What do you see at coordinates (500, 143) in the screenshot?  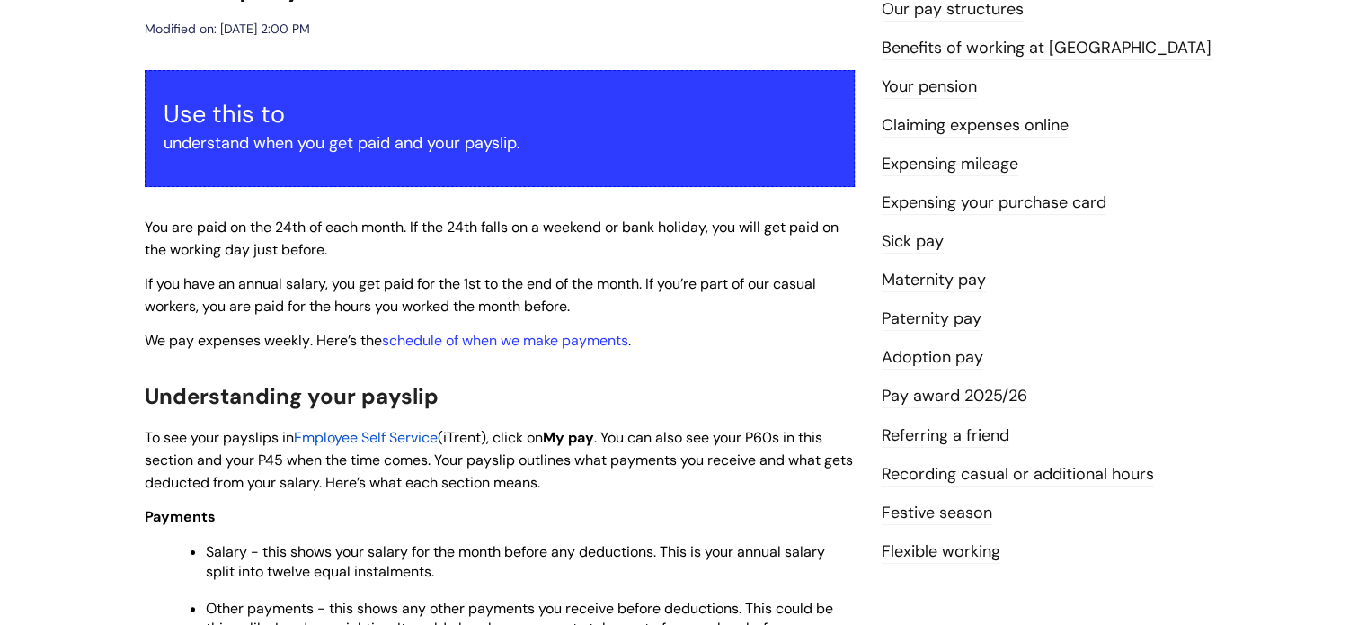 I see `p: understand when you get paid and your payslip.` at bounding box center [500, 143].